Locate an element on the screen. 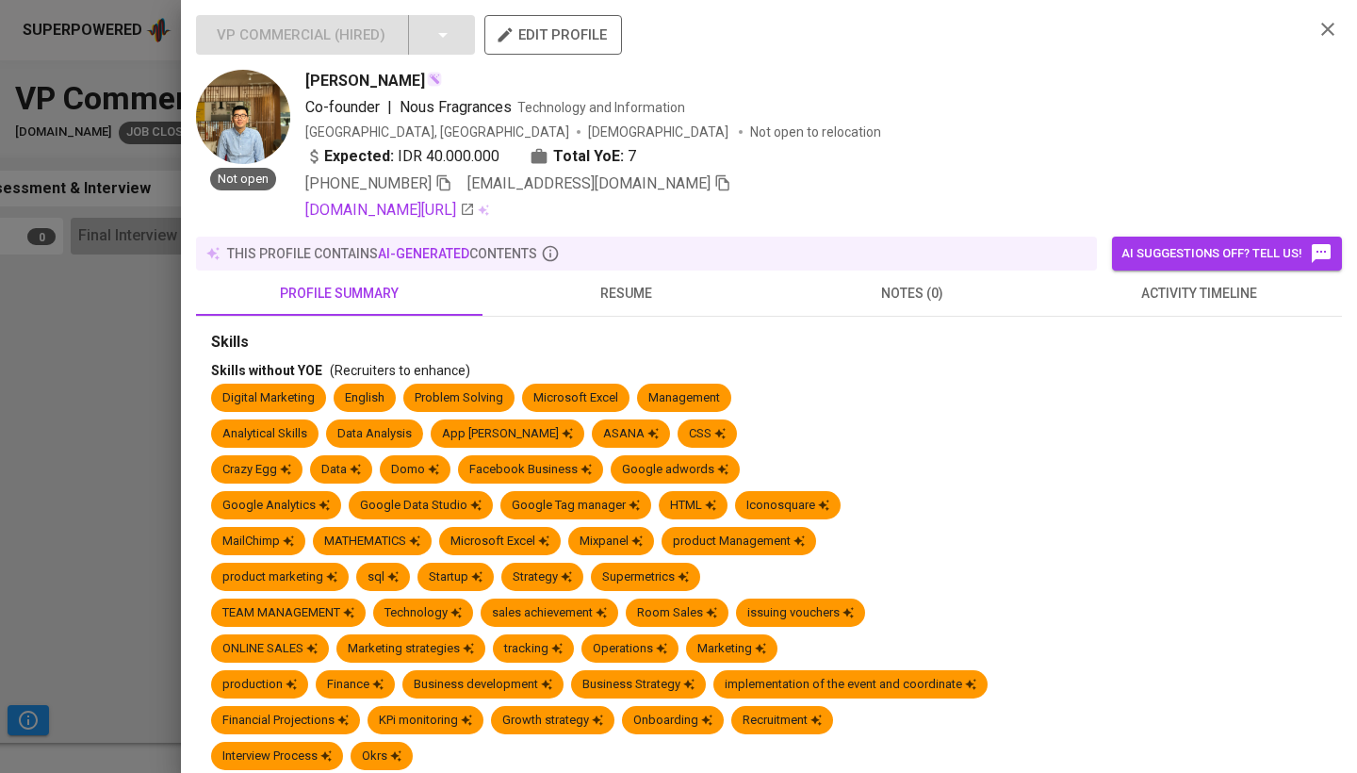 Image resolution: width=1357 pixels, height=773 pixels. div: English is located at coordinates (365, 398).